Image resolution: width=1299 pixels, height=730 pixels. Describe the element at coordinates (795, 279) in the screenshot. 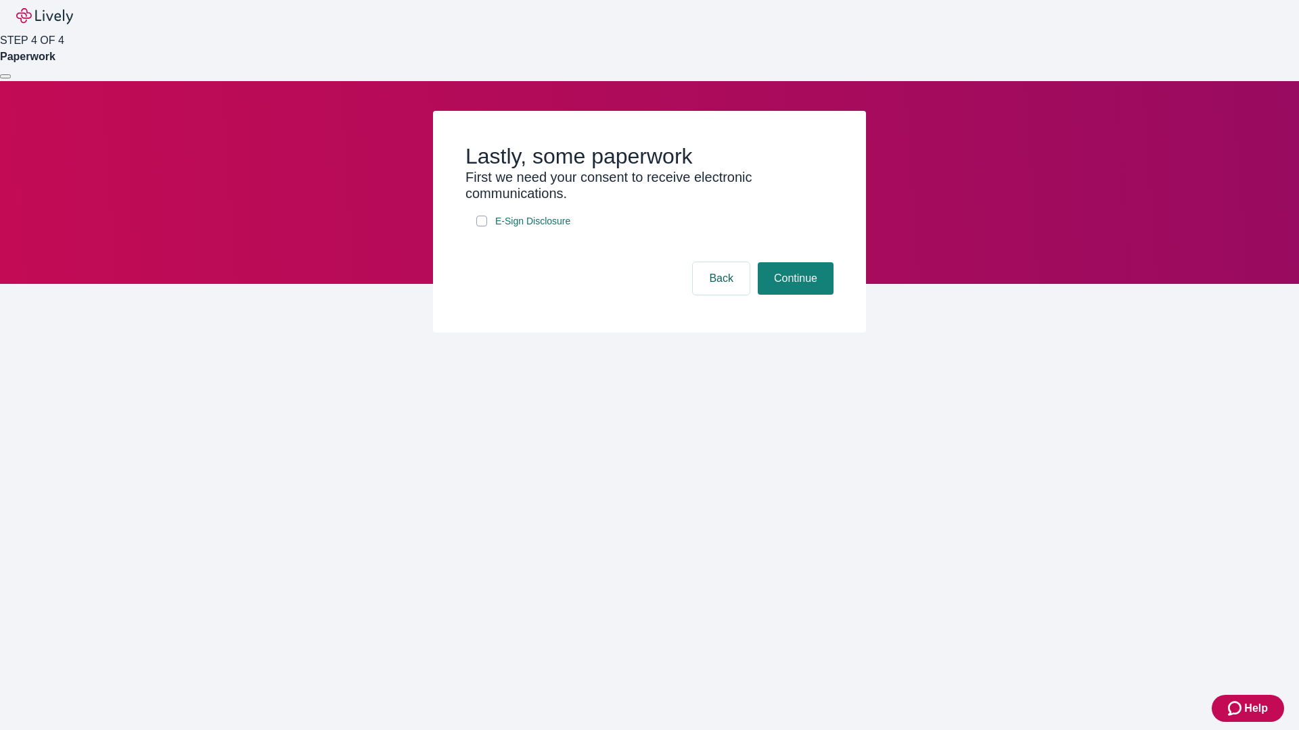

I see `button: Continue` at that location.